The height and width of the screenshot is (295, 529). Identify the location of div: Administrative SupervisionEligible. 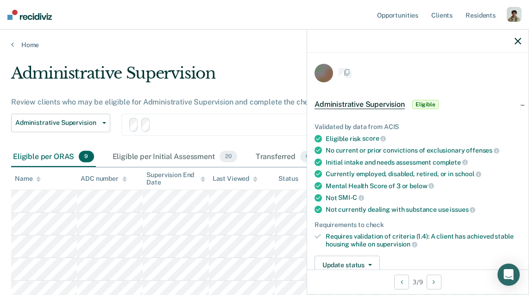
(418, 105).